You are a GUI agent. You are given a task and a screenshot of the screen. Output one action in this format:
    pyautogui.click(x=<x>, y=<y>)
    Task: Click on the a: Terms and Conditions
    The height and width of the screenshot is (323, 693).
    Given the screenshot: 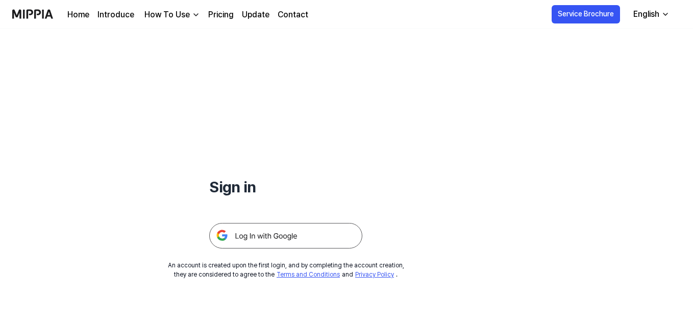 What is the action you would take?
    pyautogui.click(x=308, y=275)
    